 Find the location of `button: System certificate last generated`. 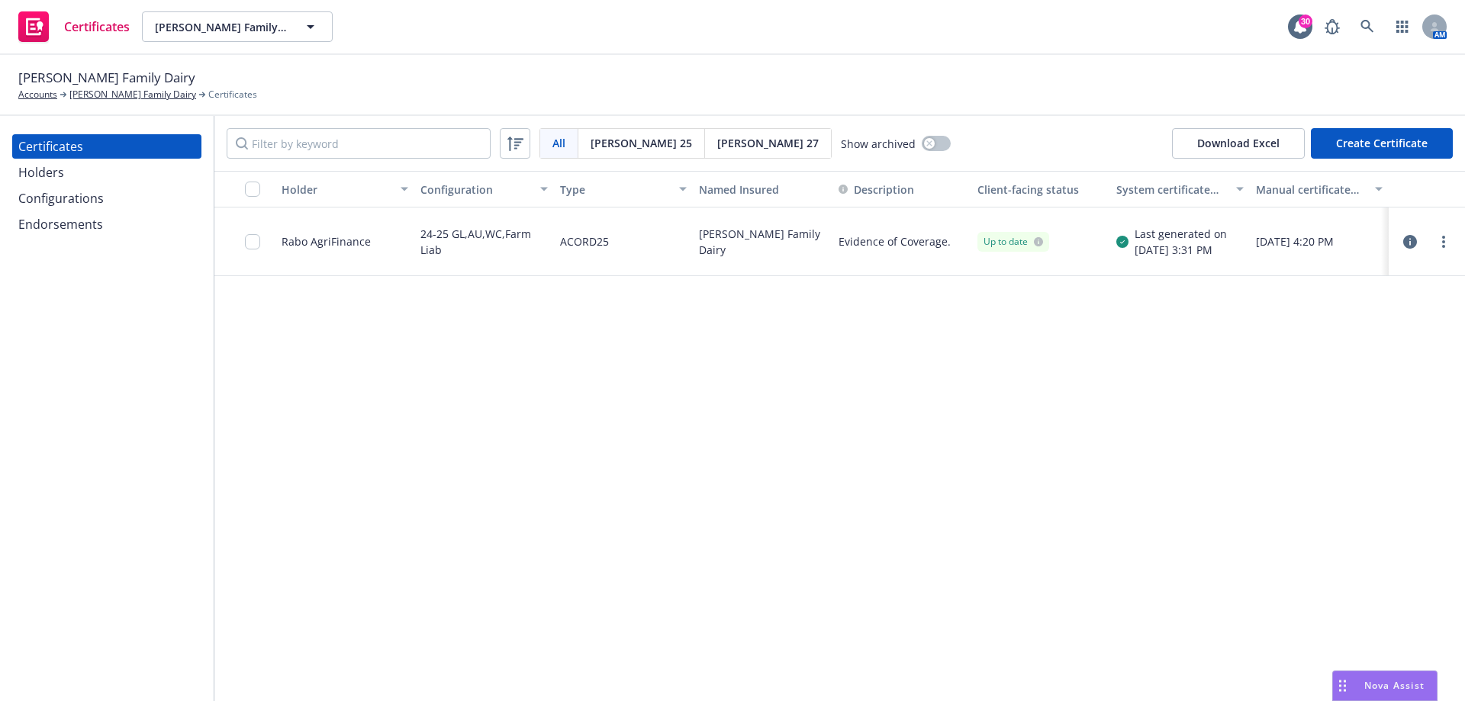

button: System certificate last generated is located at coordinates (1180, 189).